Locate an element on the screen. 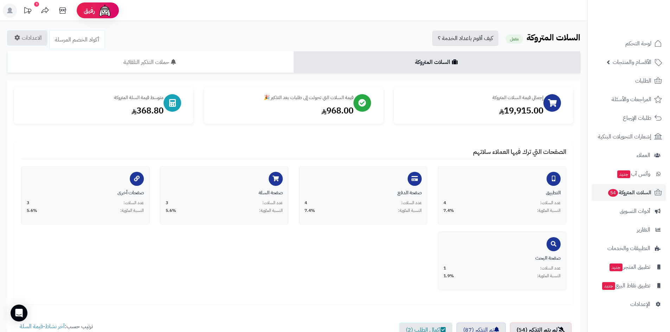 The height and width of the screenshot is (332, 670). a: حملات التذكير التلقائية is located at coordinates (150, 62).